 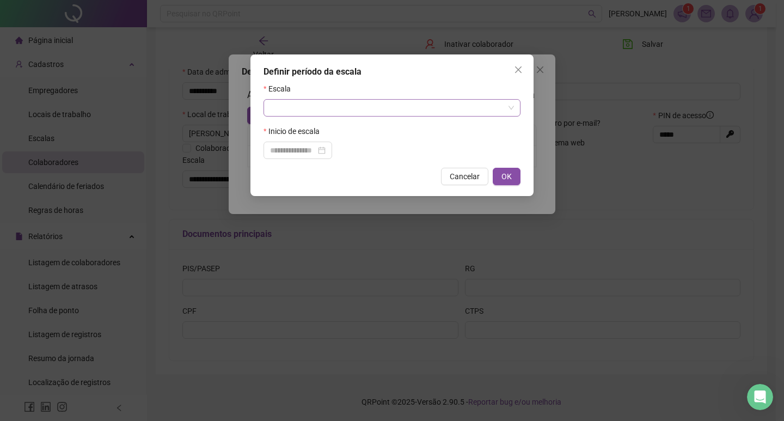 What do you see at coordinates (506, 176) in the screenshot?
I see `span: OK` at bounding box center [506, 176].